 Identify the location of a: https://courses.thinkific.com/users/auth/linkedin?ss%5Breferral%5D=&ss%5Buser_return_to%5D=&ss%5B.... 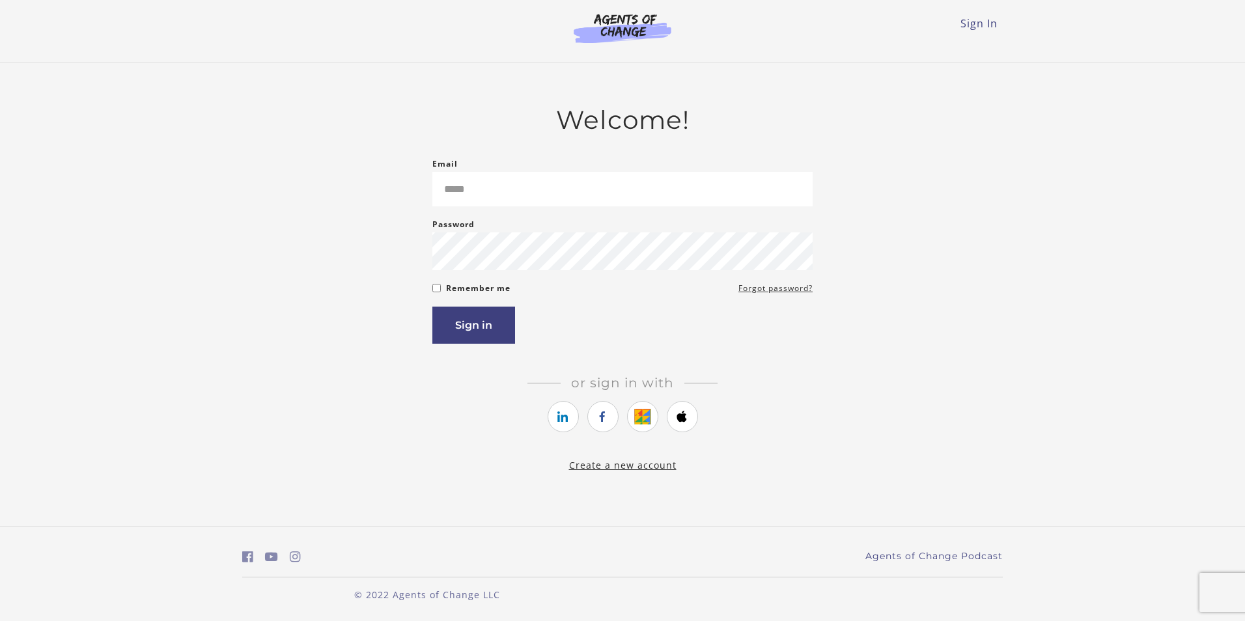
(563, 417).